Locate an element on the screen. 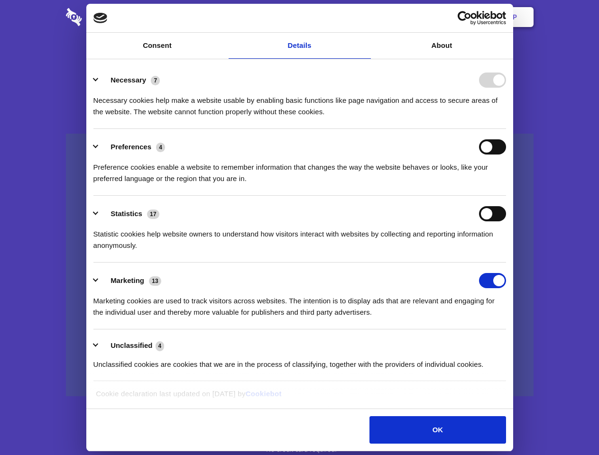  button: Statistics (17) is located at coordinates (129, 214).